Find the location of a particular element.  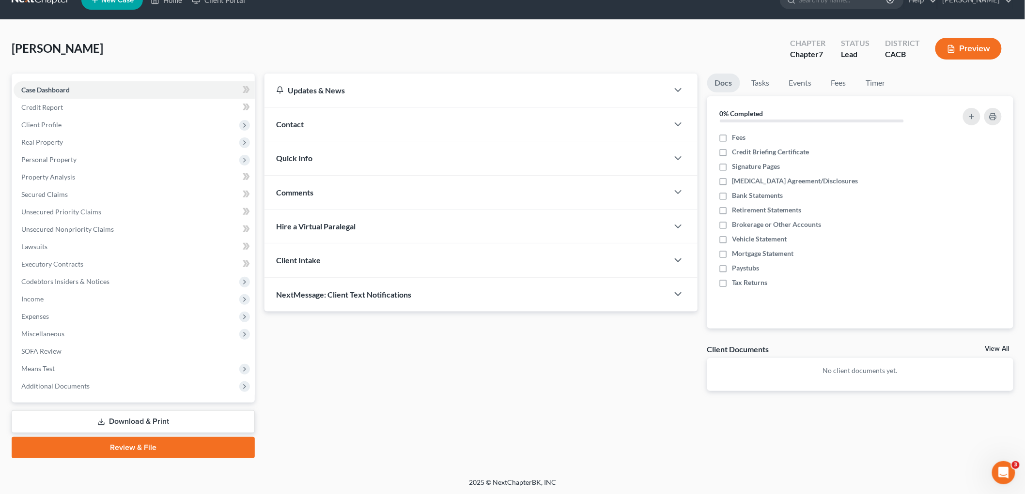

span: Property Analysis is located at coordinates (48, 177).